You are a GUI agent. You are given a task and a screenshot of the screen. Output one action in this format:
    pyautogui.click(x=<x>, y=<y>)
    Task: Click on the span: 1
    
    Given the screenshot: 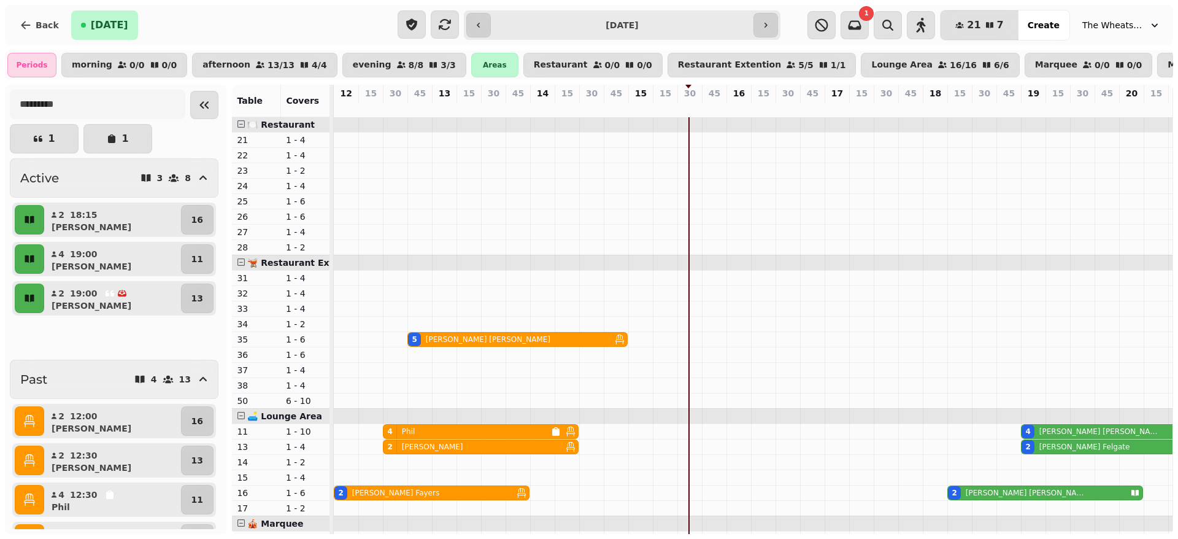 What is the action you would take?
    pyautogui.click(x=867, y=14)
    